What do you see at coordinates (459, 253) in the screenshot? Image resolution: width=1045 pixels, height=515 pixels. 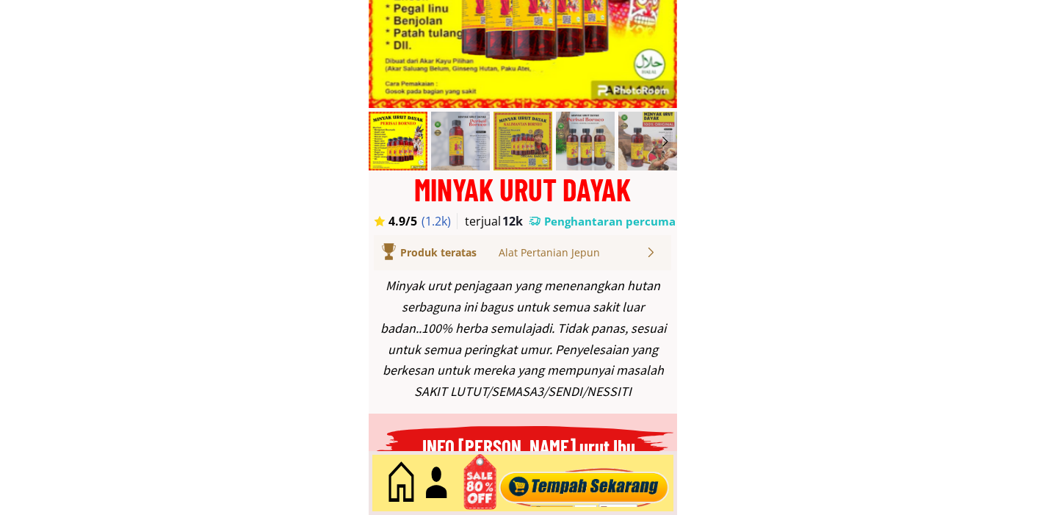 I see `div: Produk teratas` at bounding box center [459, 253].